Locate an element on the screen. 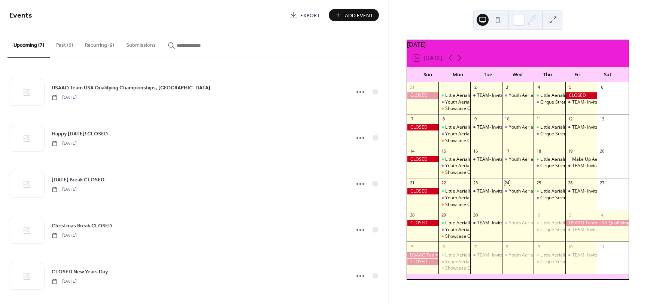 Image resolution: width=647 pixels, height=304 pixels. div: Make Up Aerial Arts Class is located at coordinates (599, 159).